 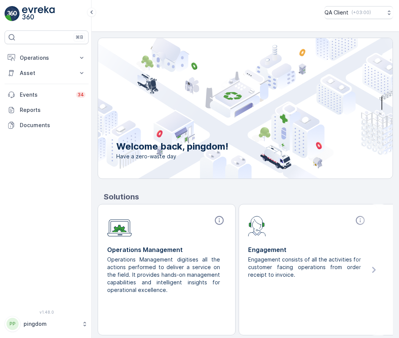 I want to click on p: 34, so click(x=81, y=95).